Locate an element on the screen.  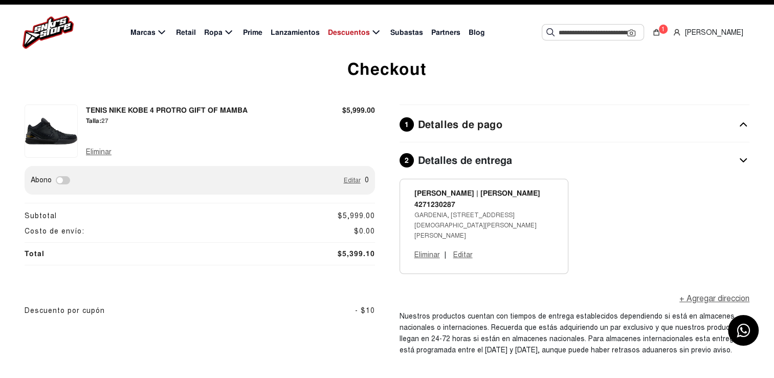
span: Descuentos is located at coordinates (349, 32).